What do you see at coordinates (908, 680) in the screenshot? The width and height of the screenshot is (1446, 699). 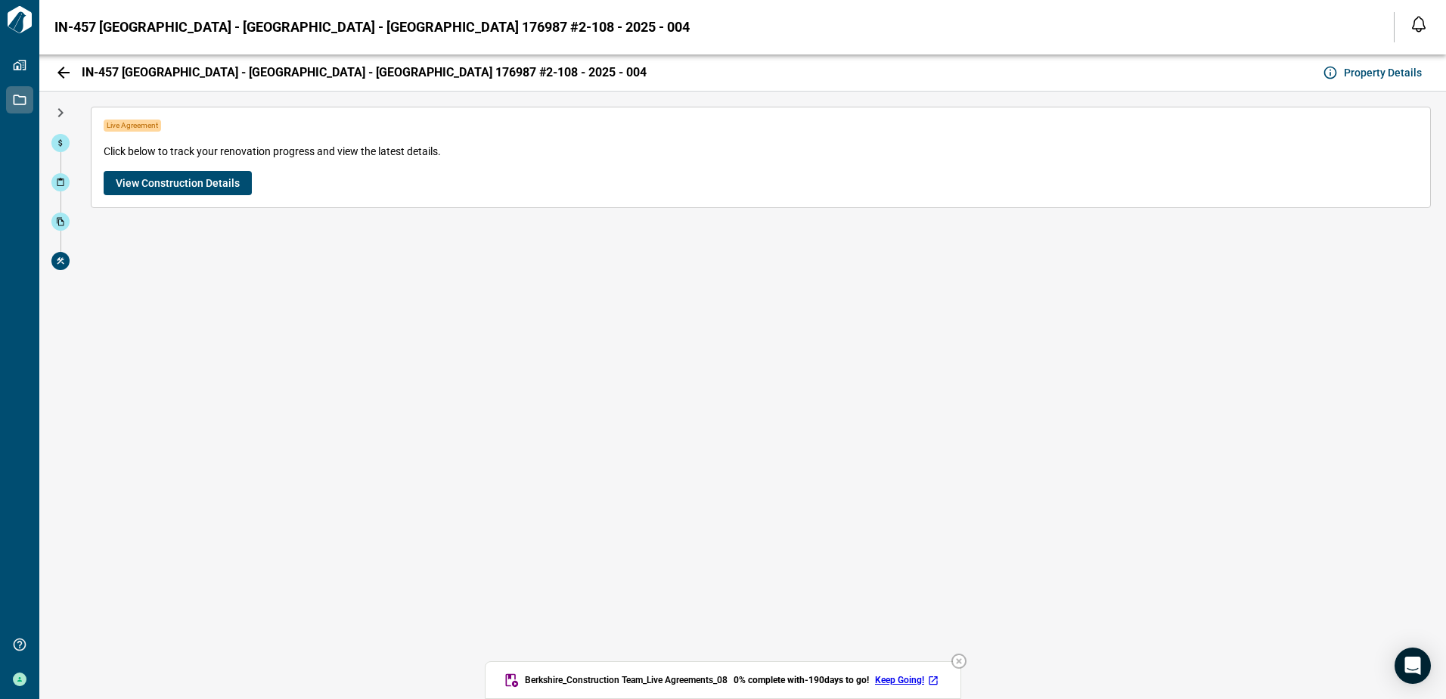 I see `a: Keep Going!` at bounding box center [908, 680].